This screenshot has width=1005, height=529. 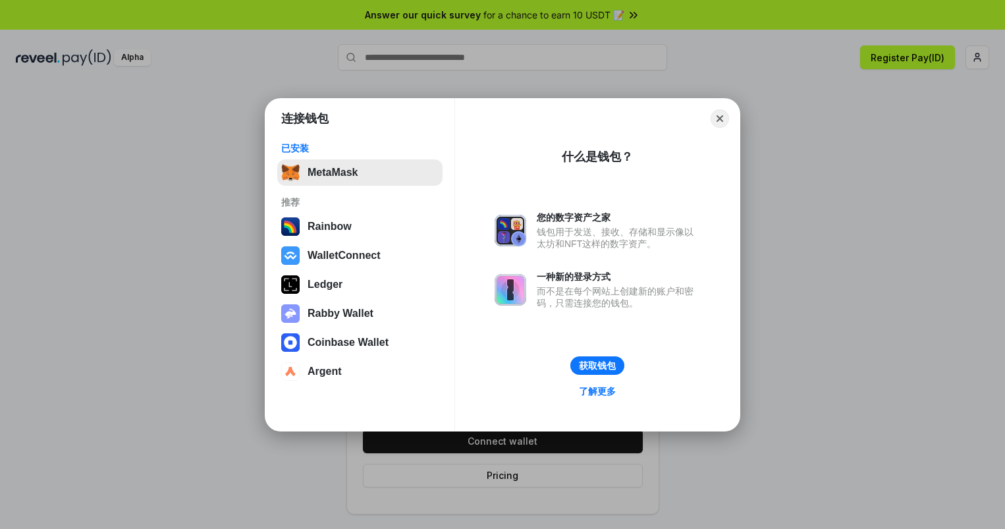 I want to click on div: Coinbase Wallet, so click(x=348, y=342).